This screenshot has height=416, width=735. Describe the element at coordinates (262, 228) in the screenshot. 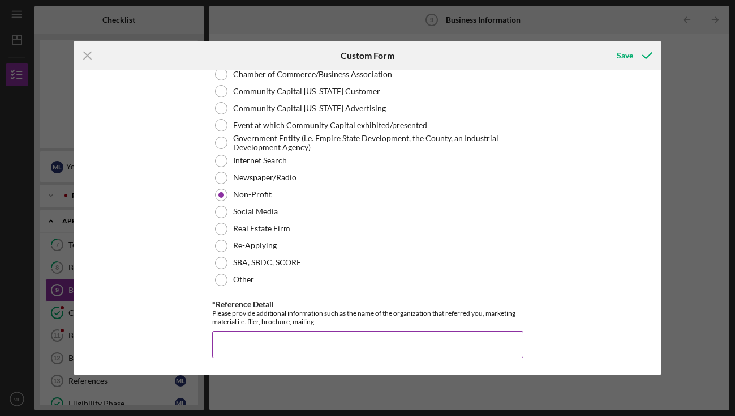

I see `label: Real Estate Firm` at that location.